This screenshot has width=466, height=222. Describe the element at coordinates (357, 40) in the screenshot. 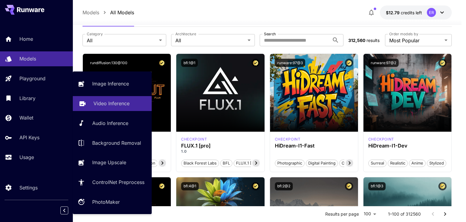

I see `span: 312,560` at that location.